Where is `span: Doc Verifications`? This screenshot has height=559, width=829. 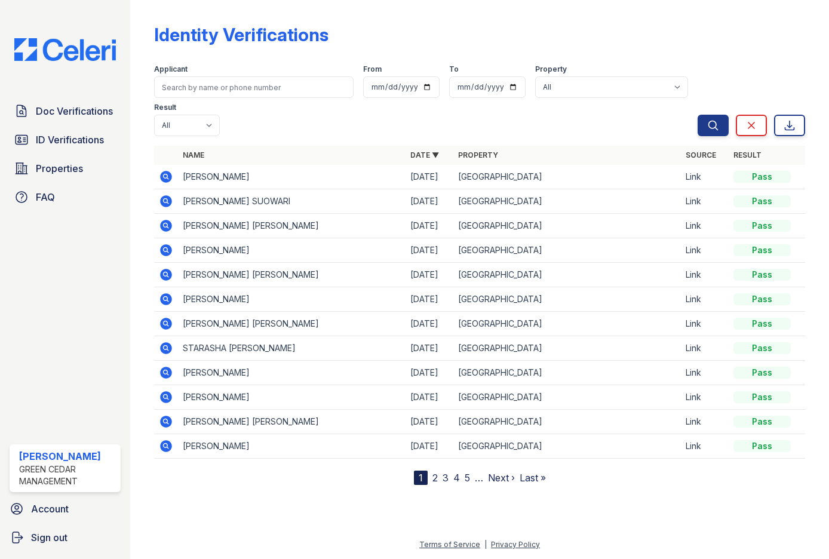
span: Doc Verifications is located at coordinates (74, 111).